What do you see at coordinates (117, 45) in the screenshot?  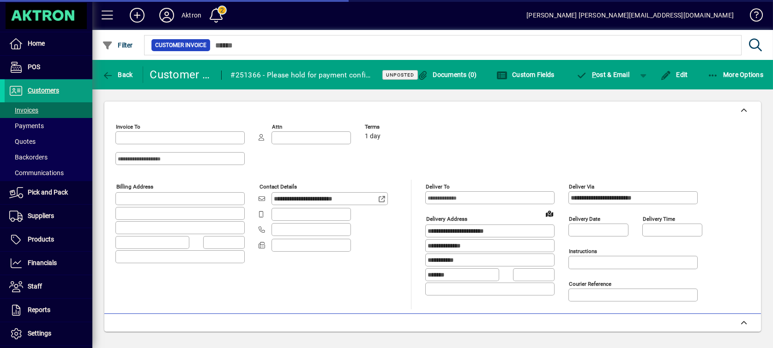 I see `span: Filter` at bounding box center [117, 45].